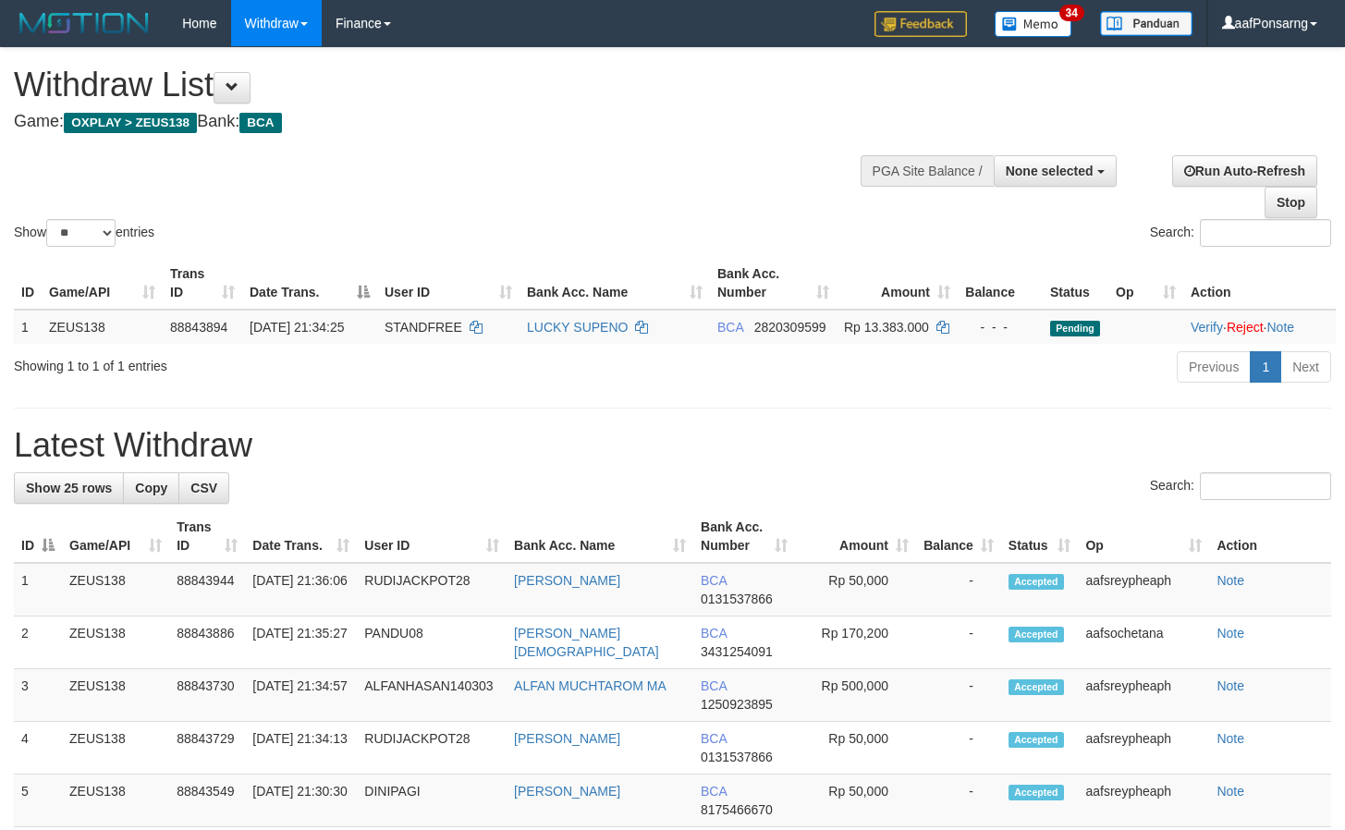 This screenshot has width=1345, height=830. What do you see at coordinates (737, 810) in the screenshot?
I see `span: Copy 8175466670 to clipboard` at bounding box center [737, 810].